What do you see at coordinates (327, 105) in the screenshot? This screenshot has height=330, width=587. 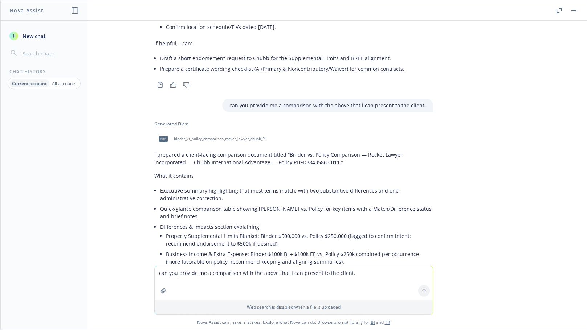 I see `p: can you provide me a comparison with the above that i can present to the client.` at bounding box center [327, 105].